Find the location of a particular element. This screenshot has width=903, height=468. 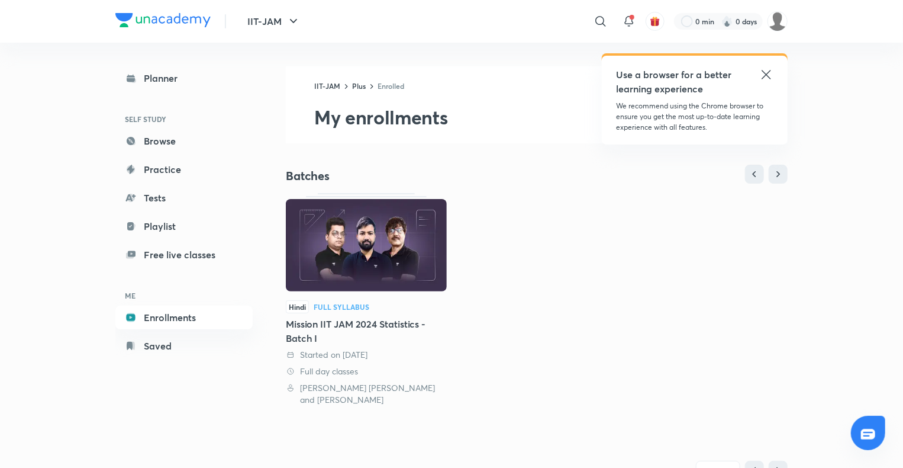

div: Mission IIT JAM 2024 Statistics - Batch I is located at coordinates (366, 331).